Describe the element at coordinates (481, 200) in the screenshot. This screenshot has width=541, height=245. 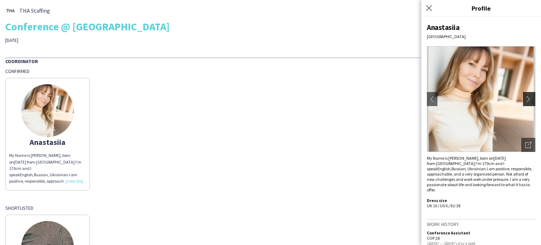
I see `h5: Dress size` at that location.